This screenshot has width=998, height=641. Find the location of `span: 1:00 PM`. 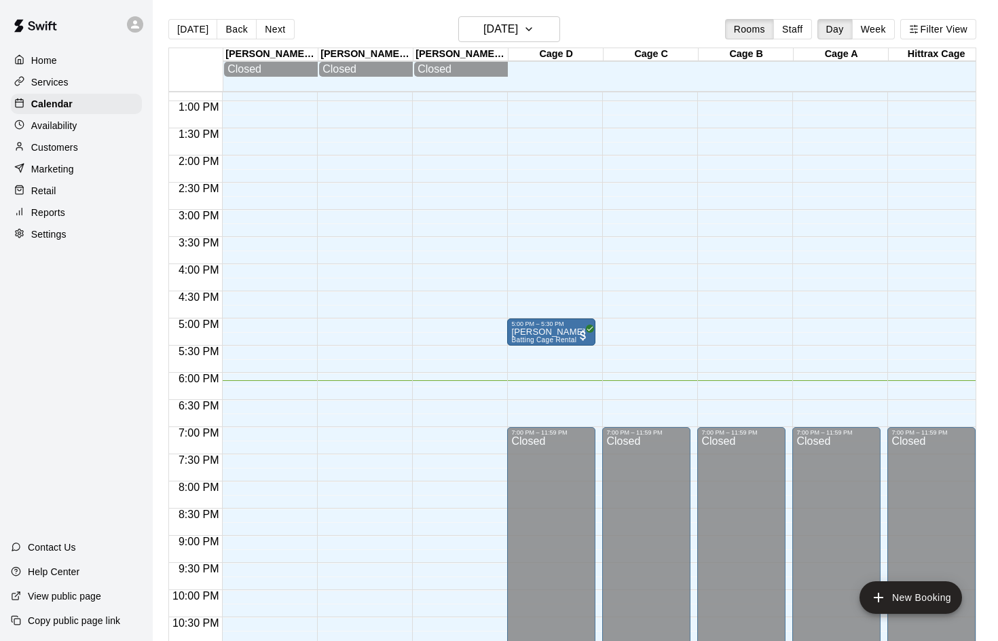

span: 1:00 PM is located at coordinates (199, 107).